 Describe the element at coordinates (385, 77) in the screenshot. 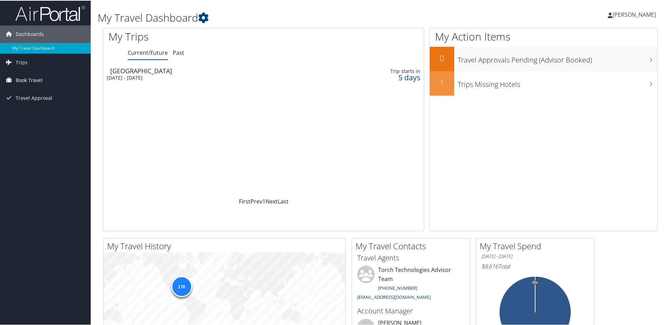

I see `div: 5 days` at that location.